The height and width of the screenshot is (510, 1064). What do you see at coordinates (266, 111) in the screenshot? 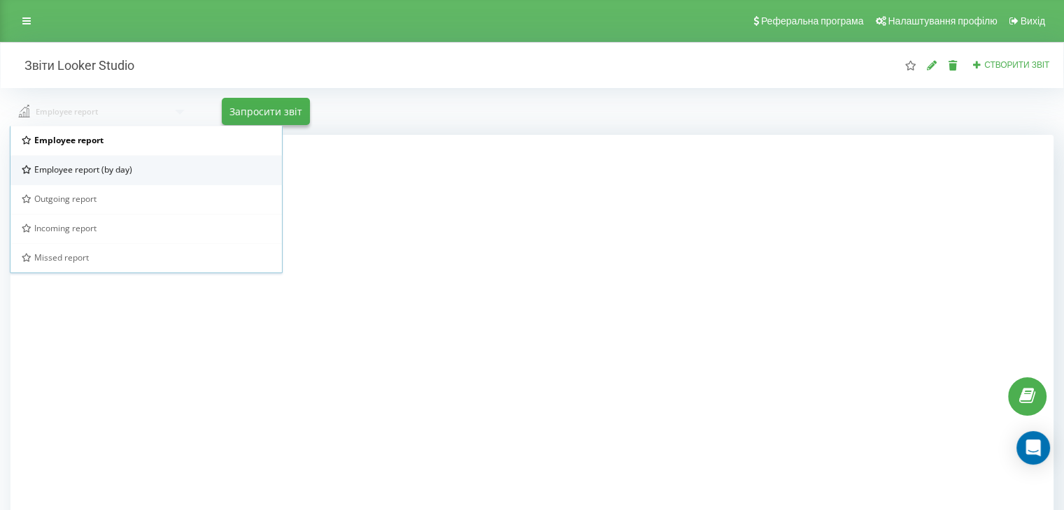
I see `button: Запросити звіт` at bounding box center [266, 111].